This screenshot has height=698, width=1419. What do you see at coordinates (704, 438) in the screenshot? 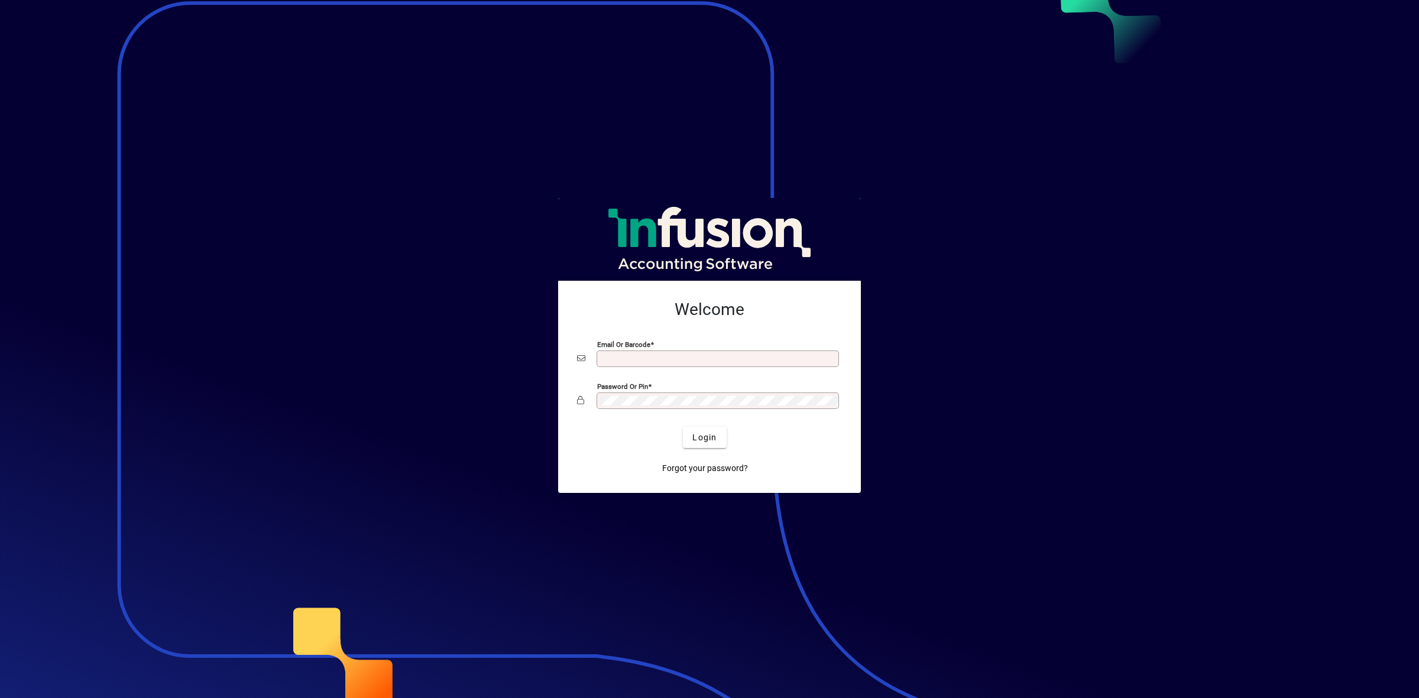
I see `button: Login` at bounding box center [704, 438].